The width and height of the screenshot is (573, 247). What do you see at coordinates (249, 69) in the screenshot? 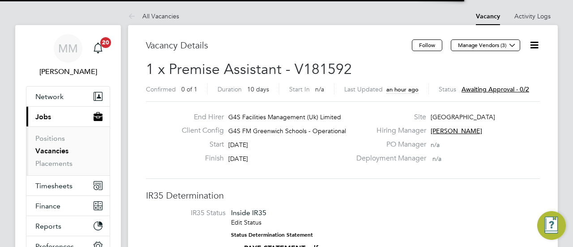
I see `span: 1 x Premise Assistant - V181592` at bounding box center [249, 69].